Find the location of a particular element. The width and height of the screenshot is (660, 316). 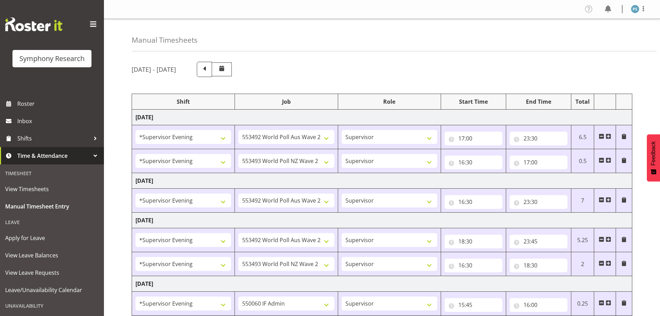

span: Manual Timesheet Entry is located at coordinates (52, 206).